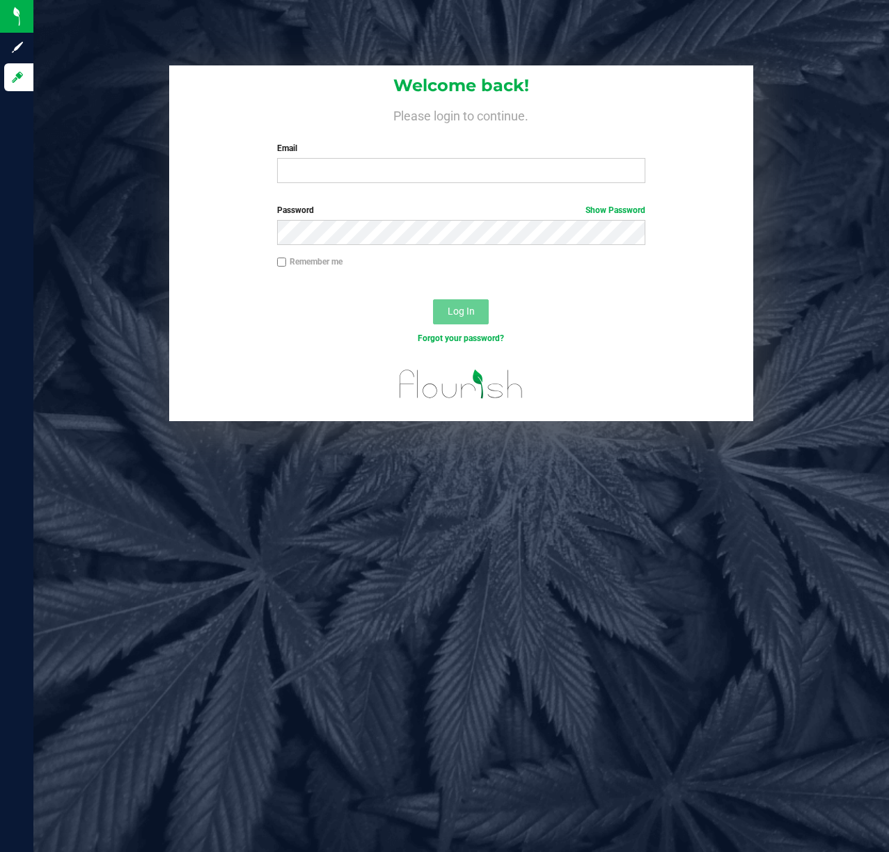  What do you see at coordinates (295, 210) in the screenshot?
I see `span: Password` at bounding box center [295, 210].